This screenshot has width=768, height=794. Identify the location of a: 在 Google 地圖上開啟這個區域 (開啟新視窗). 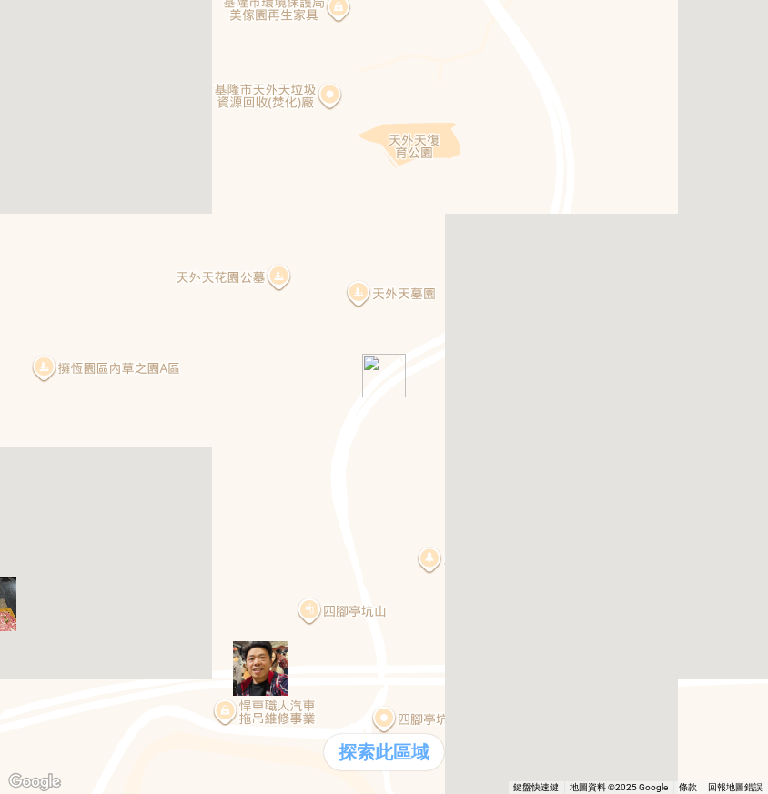
(35, 782).